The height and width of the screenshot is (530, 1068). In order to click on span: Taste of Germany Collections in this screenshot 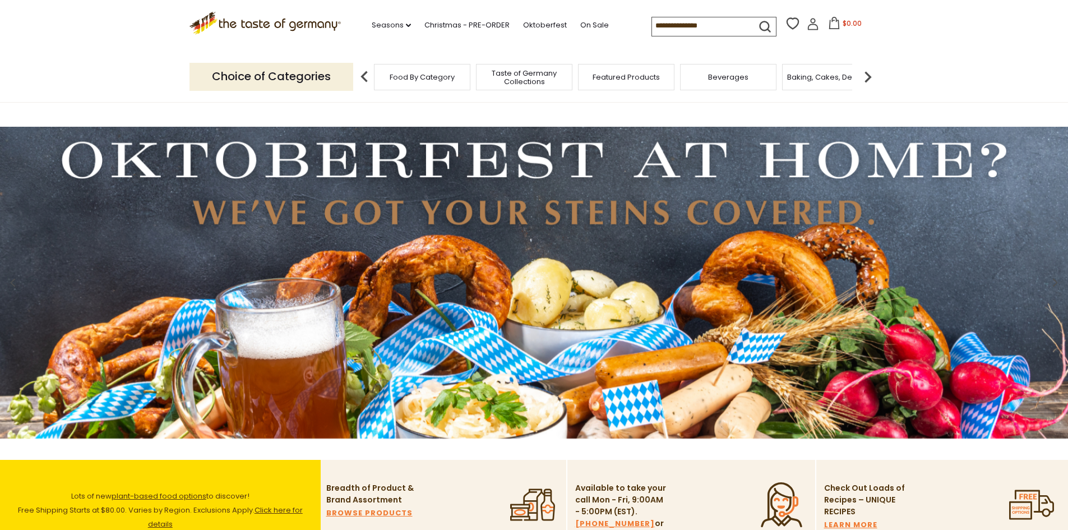, I will do `click(524, 77)`.